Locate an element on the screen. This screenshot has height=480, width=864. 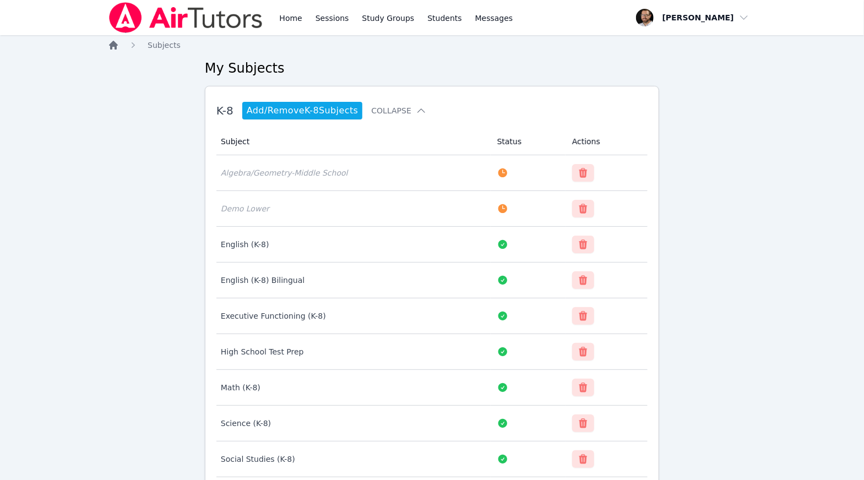
th: Subject is located at coordinates (354, 142).